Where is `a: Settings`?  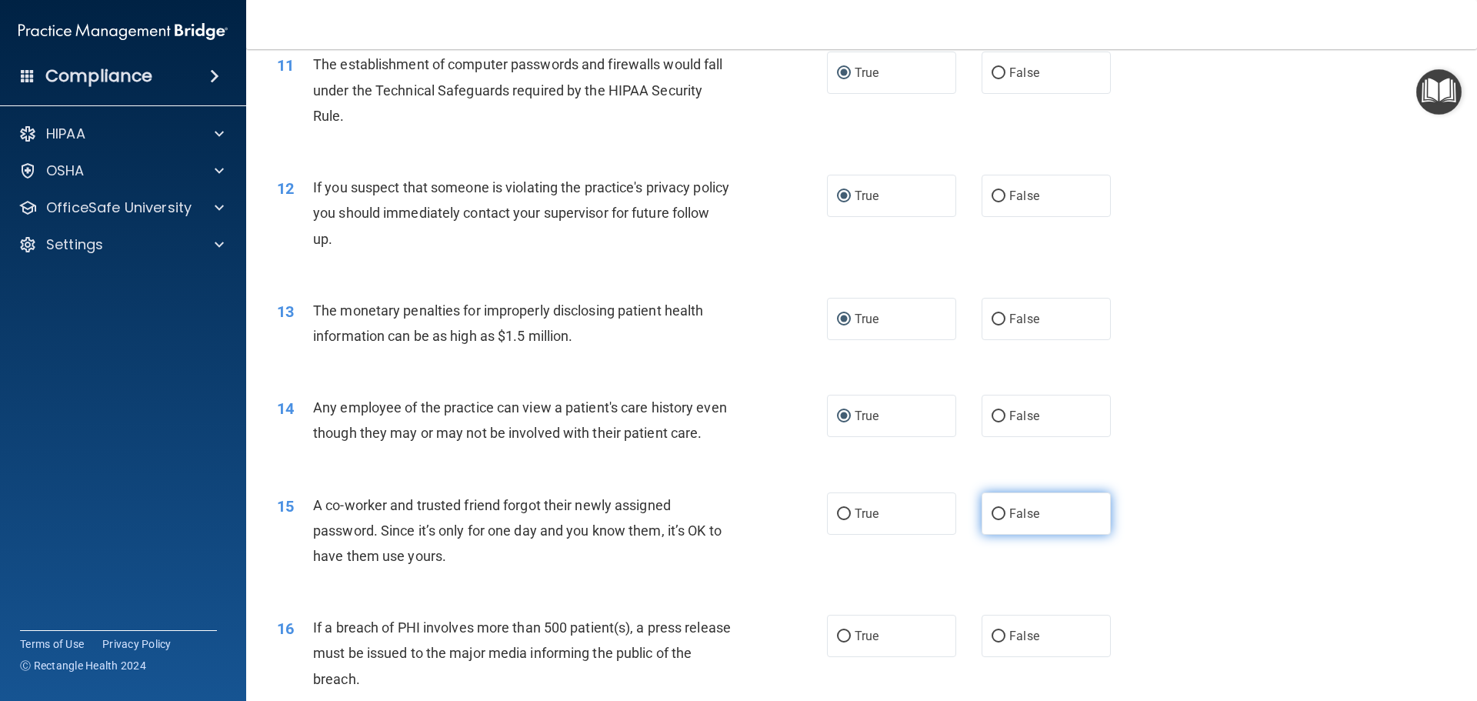
a: Settings is located at coordinates (121, 245).